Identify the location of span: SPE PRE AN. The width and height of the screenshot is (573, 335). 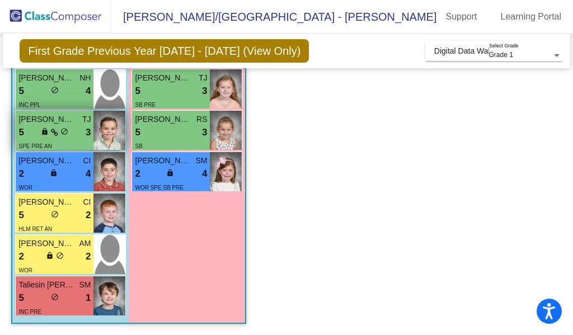
(35, 146).